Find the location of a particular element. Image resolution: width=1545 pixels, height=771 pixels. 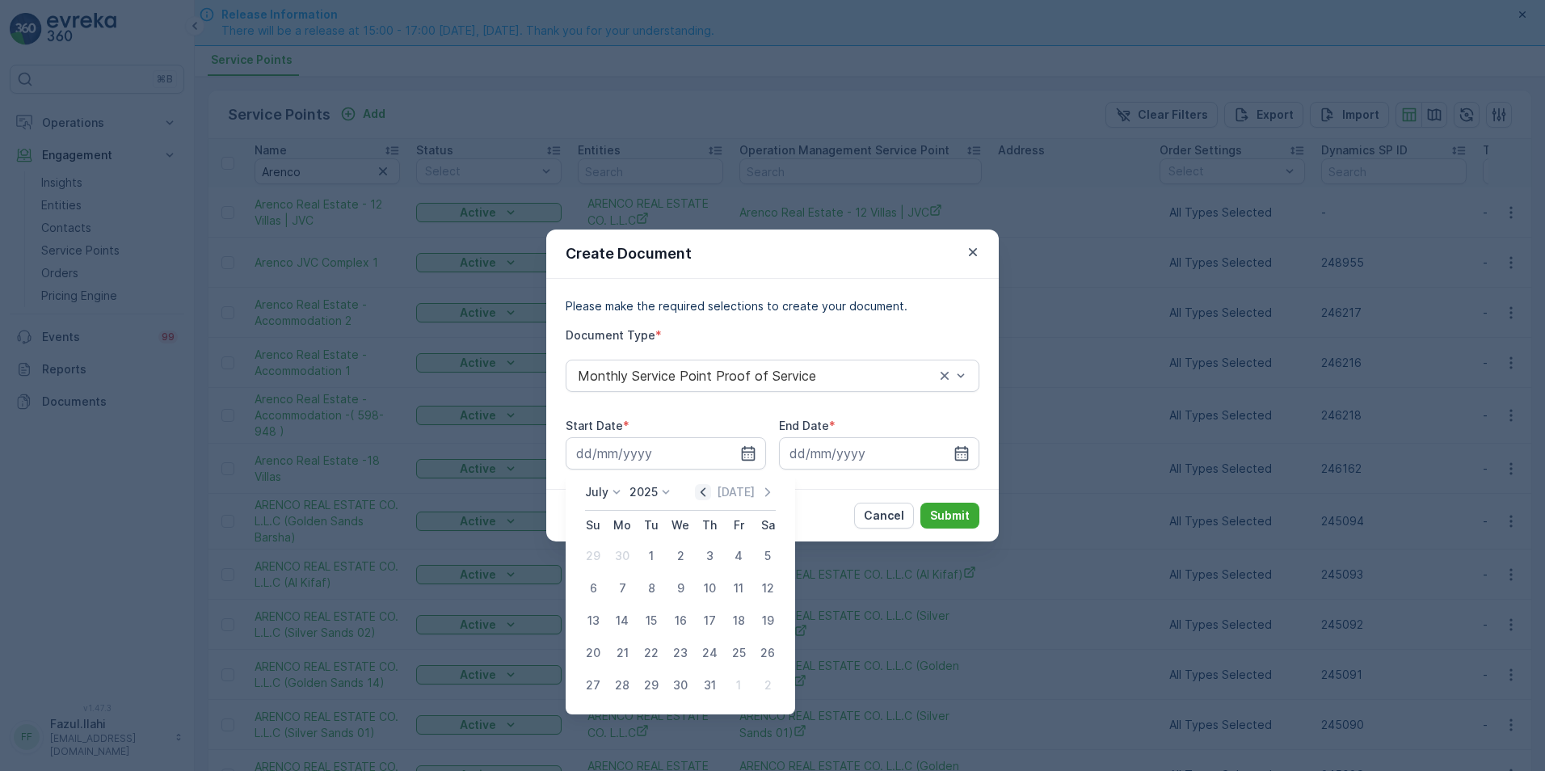

div: 9 is located at coordinates (680, 588).